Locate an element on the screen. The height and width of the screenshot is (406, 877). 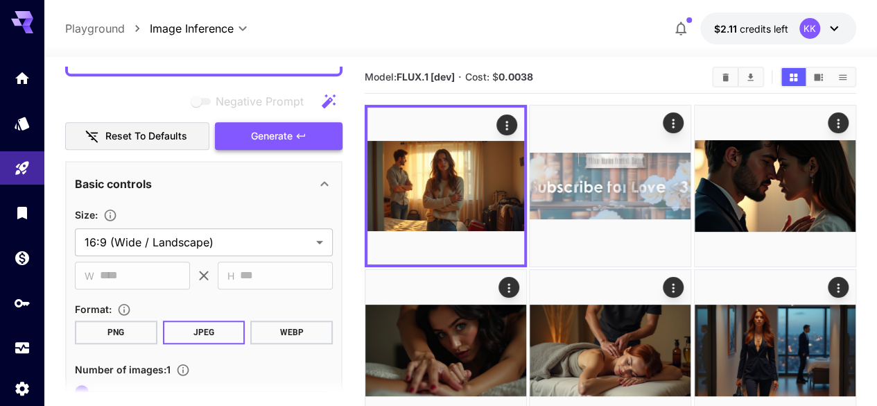
div: KK is located at coordinates (810, 28).